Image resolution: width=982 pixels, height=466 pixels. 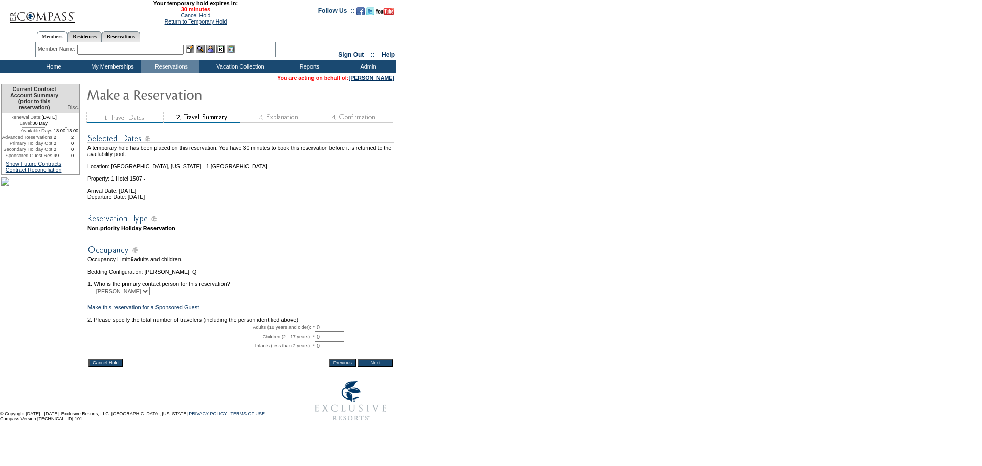 I want to click on img: subTtlResType.gif, so click(x=241, y=218).